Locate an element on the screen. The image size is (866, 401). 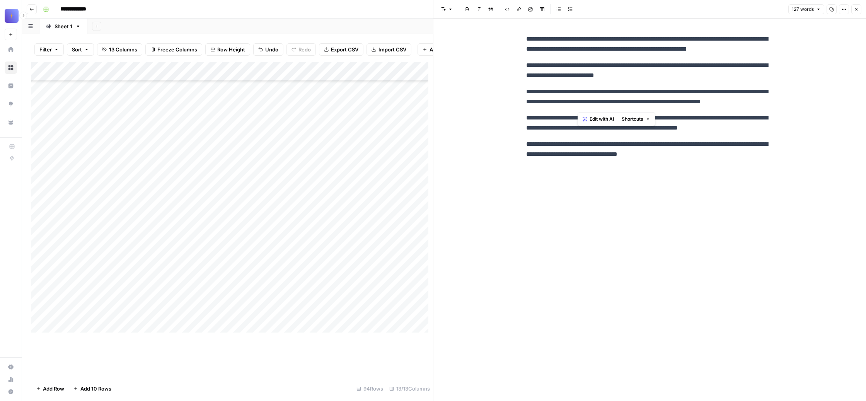
span: Redo is located at coordinates (305, 49).